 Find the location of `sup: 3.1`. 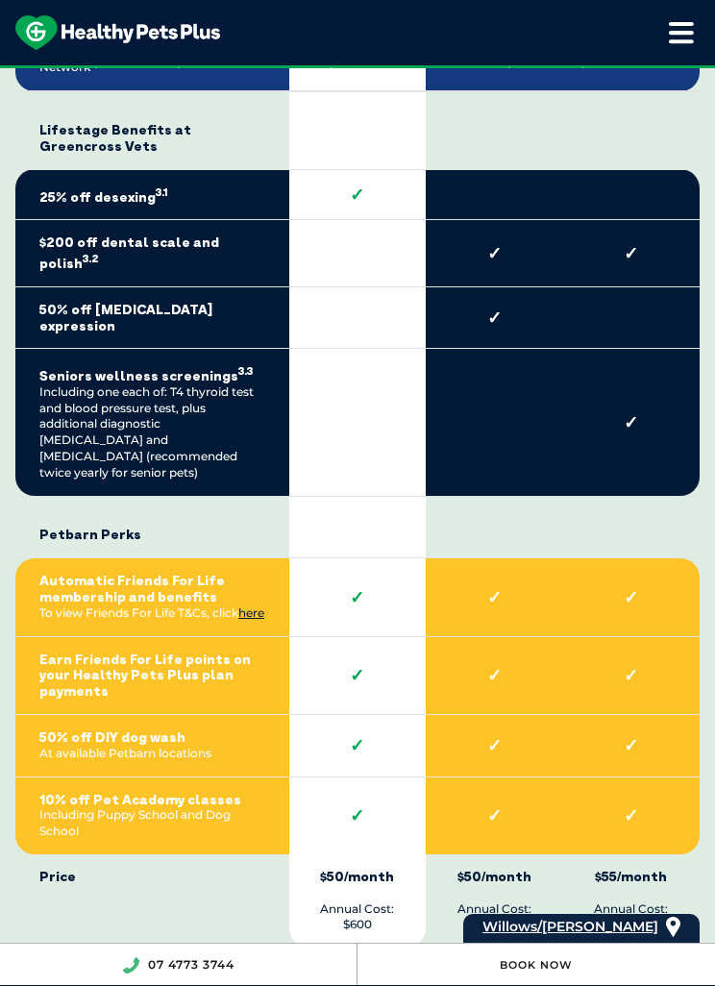

sup: 3.1 is located at coordinates (161, 191).